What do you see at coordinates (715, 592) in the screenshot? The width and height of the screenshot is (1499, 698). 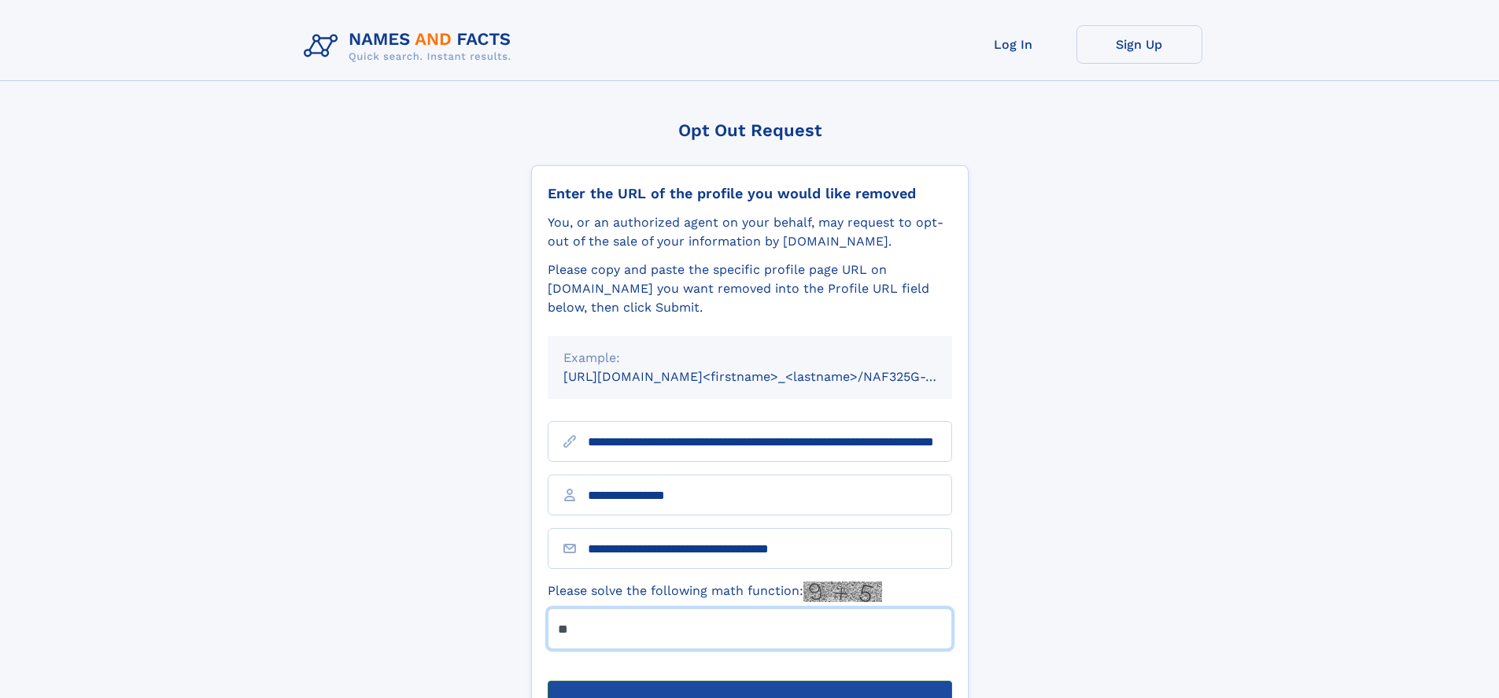 I see `label: Please solve the following math function:` at bounding box center [715, 592].